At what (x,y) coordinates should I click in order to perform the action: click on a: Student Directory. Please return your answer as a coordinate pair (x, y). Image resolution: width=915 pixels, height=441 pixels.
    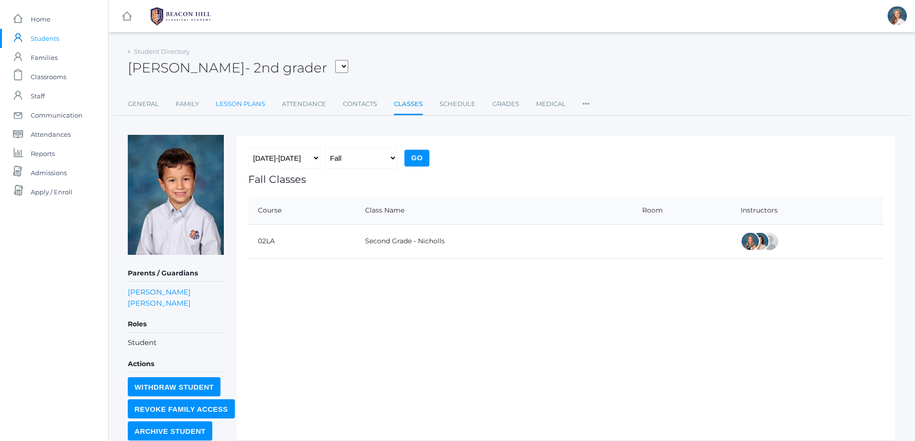
    Looking at the image, I should click on (162, 51).